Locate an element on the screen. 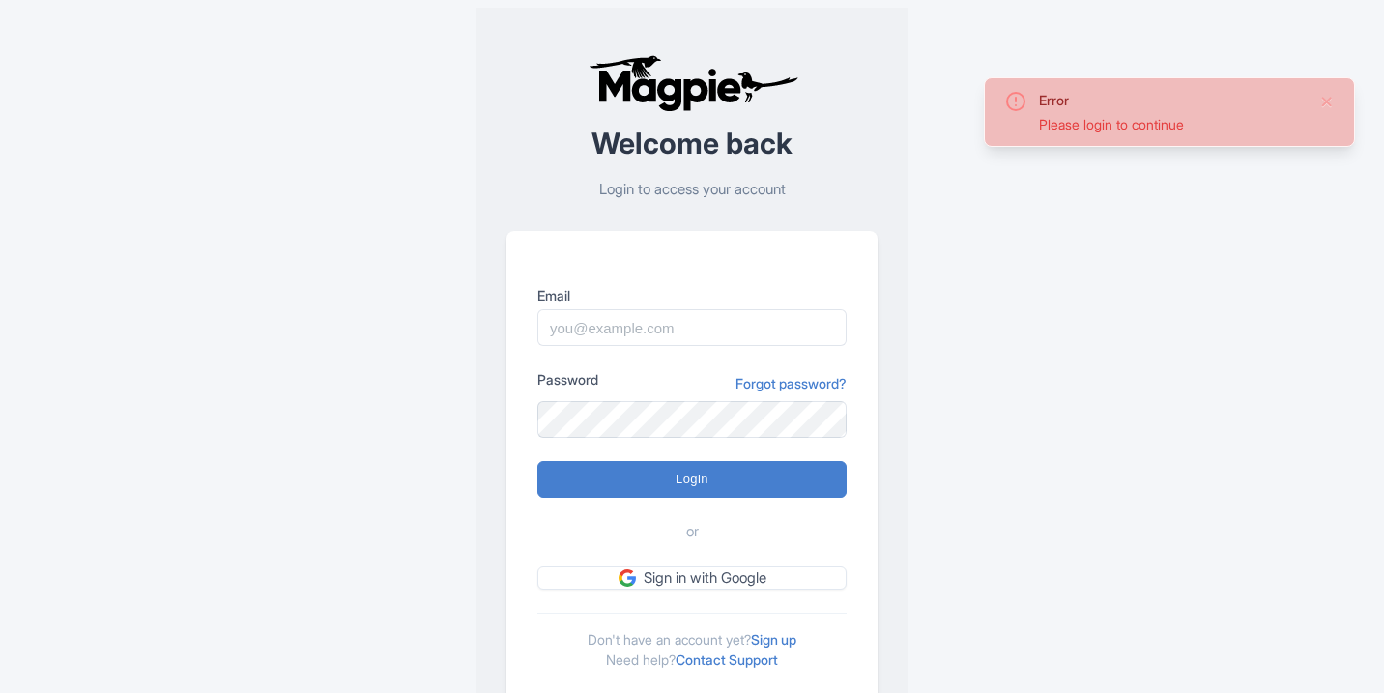 This screenshot has height=693, width=1384. img: google.svg is located at coordinates (627, 578).